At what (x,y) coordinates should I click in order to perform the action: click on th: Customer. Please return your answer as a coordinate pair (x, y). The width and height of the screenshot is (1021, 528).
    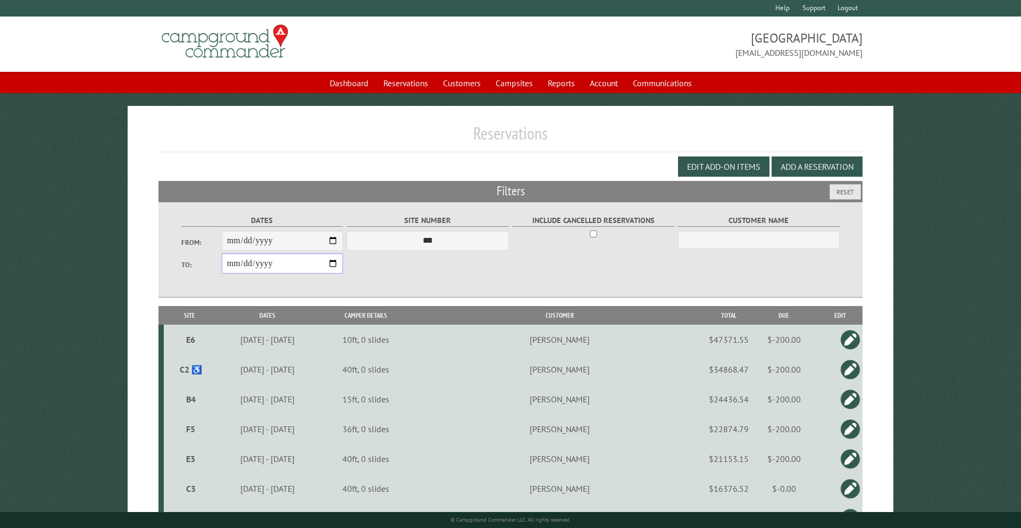
    Looking at the image, I should click on (560, 315).